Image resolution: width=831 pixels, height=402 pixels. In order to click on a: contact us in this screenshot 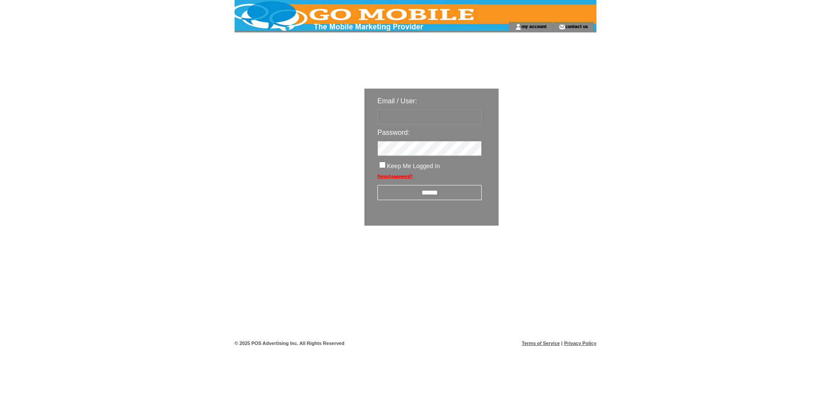, I will do `click(576, 26)`.